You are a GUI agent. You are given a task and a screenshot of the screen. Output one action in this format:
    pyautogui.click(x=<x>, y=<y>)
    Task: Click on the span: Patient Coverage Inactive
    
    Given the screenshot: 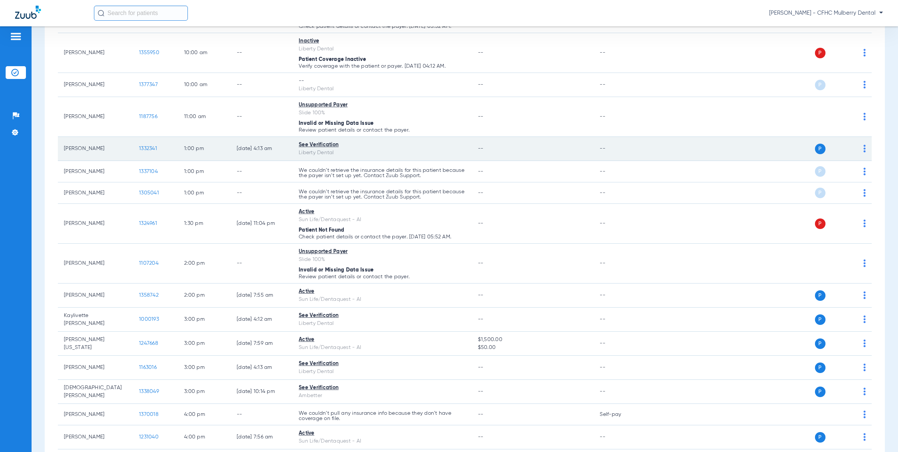 What is the action you would take?
    pyautogui.click(x=332, y=59)
    